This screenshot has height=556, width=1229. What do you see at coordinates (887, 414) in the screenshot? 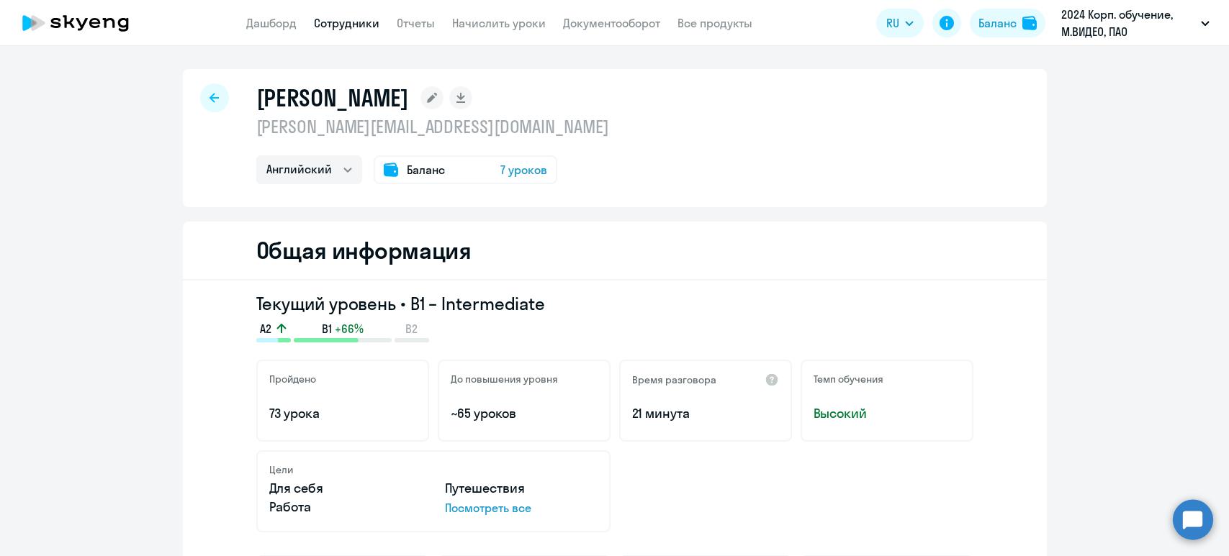
I see `span: Высокий` at bounding box center [887, 414].